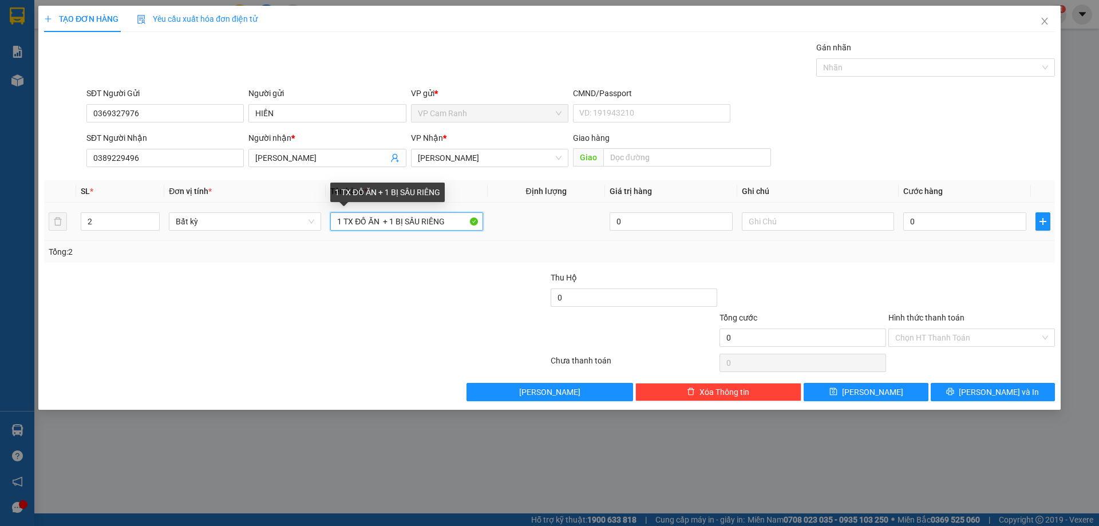  I want to click on span: user-add, so click(395, 158).